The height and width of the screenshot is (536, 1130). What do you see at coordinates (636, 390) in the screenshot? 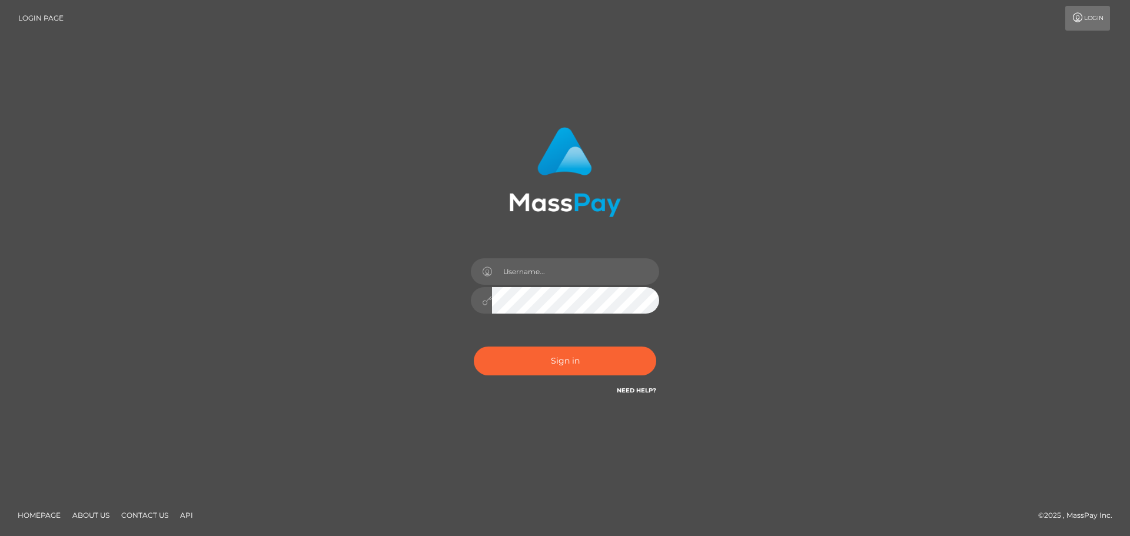
I see `a: Need Help?` at bounding box center [636, 390].